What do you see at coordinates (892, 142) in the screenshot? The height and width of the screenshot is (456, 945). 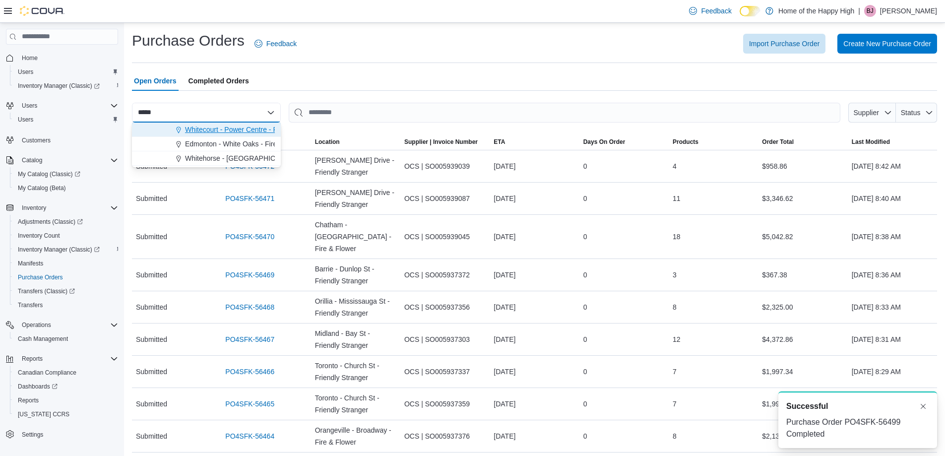 I see `button: Last Modified` at bounding box center [892, 142].